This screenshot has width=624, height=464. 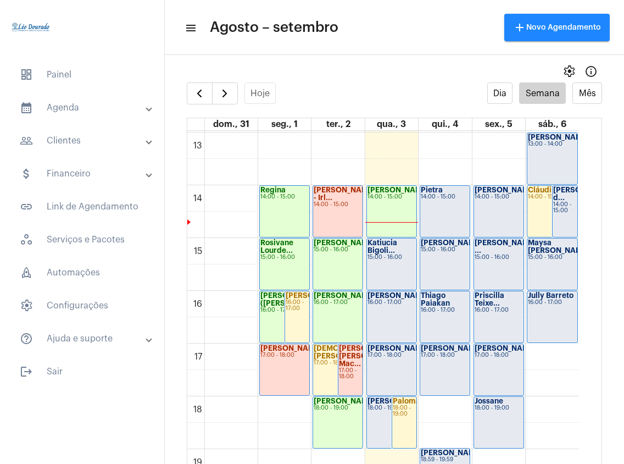 What do you see at coordinates (591, 71) in the screenshot?
I see `mat-icon: Info` at bounding box center [591, 71].